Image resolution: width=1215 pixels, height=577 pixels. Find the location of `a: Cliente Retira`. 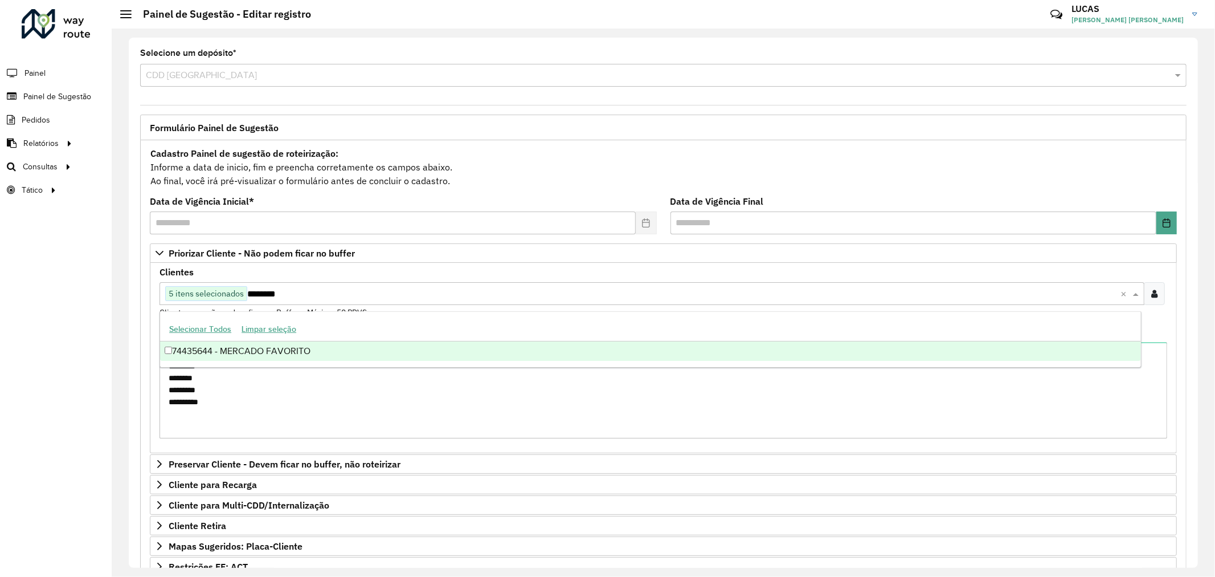

a: Cliente Retira is located at coordinates (663, 525).